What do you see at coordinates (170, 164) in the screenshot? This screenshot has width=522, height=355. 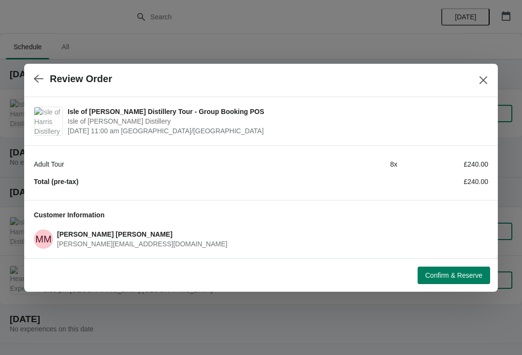 I see `div: Adult Tour` at bounding box center [170, 164].